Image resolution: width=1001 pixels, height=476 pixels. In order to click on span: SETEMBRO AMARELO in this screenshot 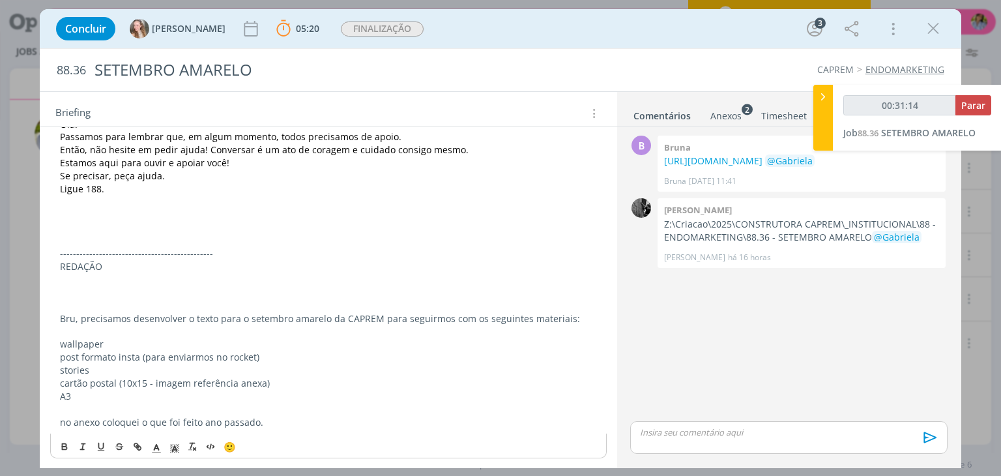, I will do `click(928, 132)`.